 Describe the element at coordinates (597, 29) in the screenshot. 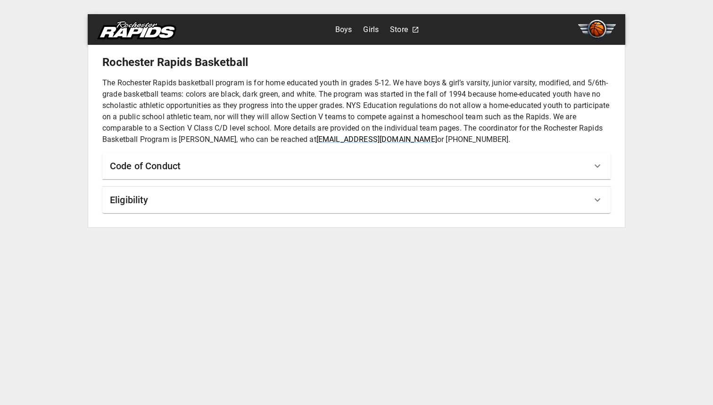

I see `img: basketball.svg` at that location.